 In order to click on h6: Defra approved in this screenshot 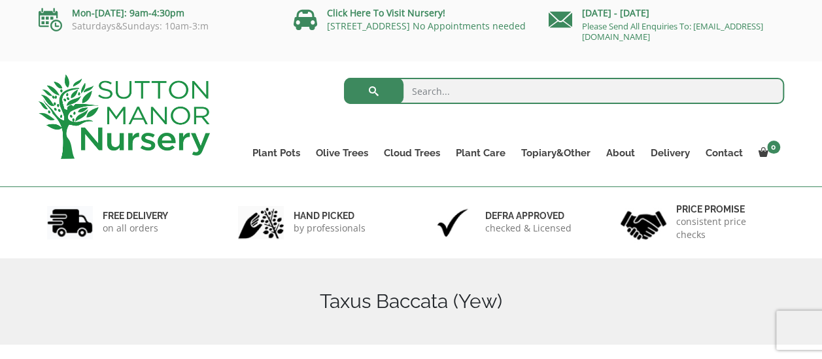, I will do `click(528, 216)`.